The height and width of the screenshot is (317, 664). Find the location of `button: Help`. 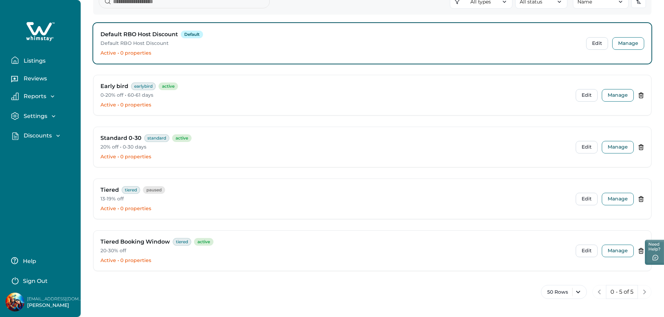

button: Help is located at coordinates (42, 260).